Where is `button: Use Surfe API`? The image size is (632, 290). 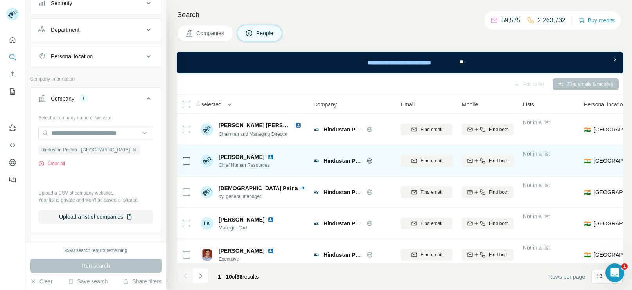 button: Use Surfe API is located at coordinates (13, 145).